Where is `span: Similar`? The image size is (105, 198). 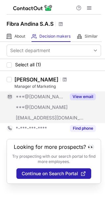
span: Similar is located at coordinates (92, 36).